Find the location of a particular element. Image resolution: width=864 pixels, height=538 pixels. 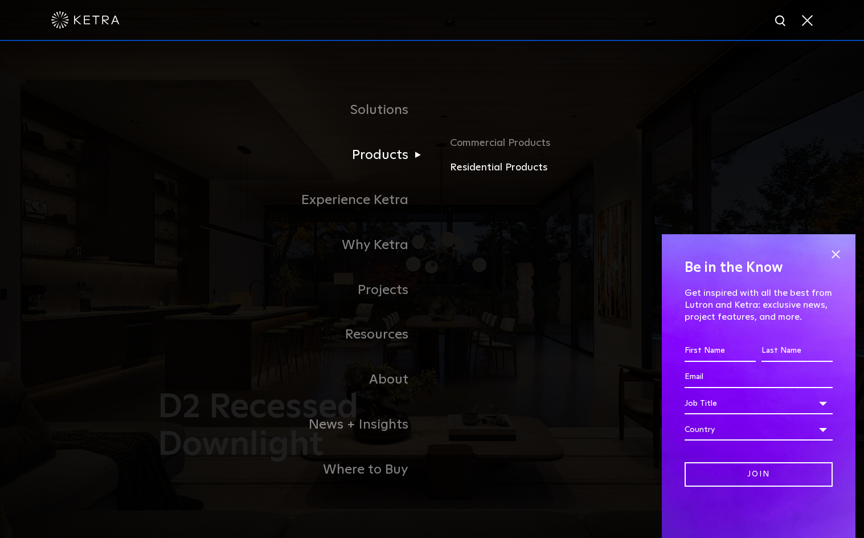

p: Get inspired with all the best from Lutron and Ketra: exclusive news, project features, and more. is located at coordinates (759, 305).